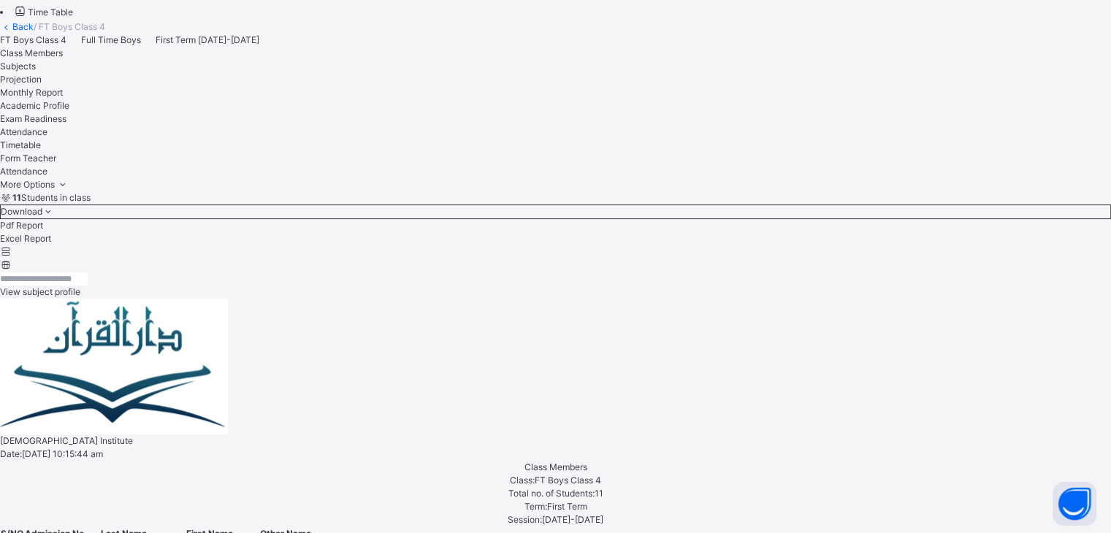 Image resolution: width=1111 pixels, height=533 pixels. What do you see at coordinates (568, 480) in the screenshot?
I see `span: FT Boys Class 4` at bounding box center [568, 480].